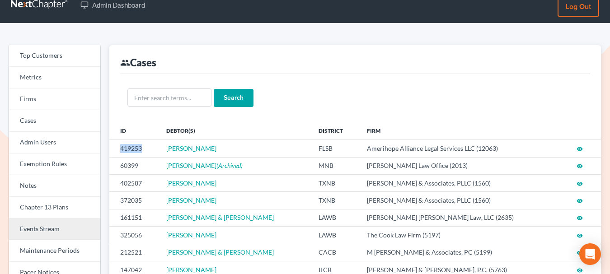 This screenshot has height=274, width=610. I want to click on td: 419253, so click(134, 149).